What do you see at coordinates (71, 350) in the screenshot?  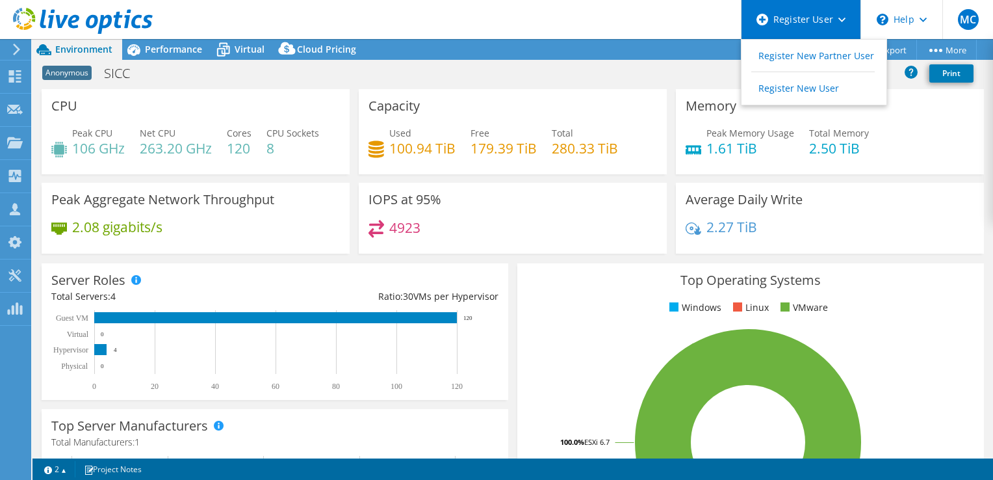 I see `text: Hypervisor` at bounding box center [71, 350].